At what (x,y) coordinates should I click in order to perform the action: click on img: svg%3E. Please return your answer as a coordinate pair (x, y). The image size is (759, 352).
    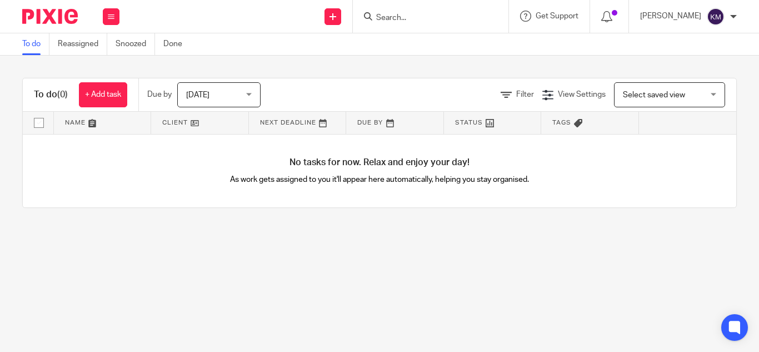
    Looking at the image, I should click on (716, 17).